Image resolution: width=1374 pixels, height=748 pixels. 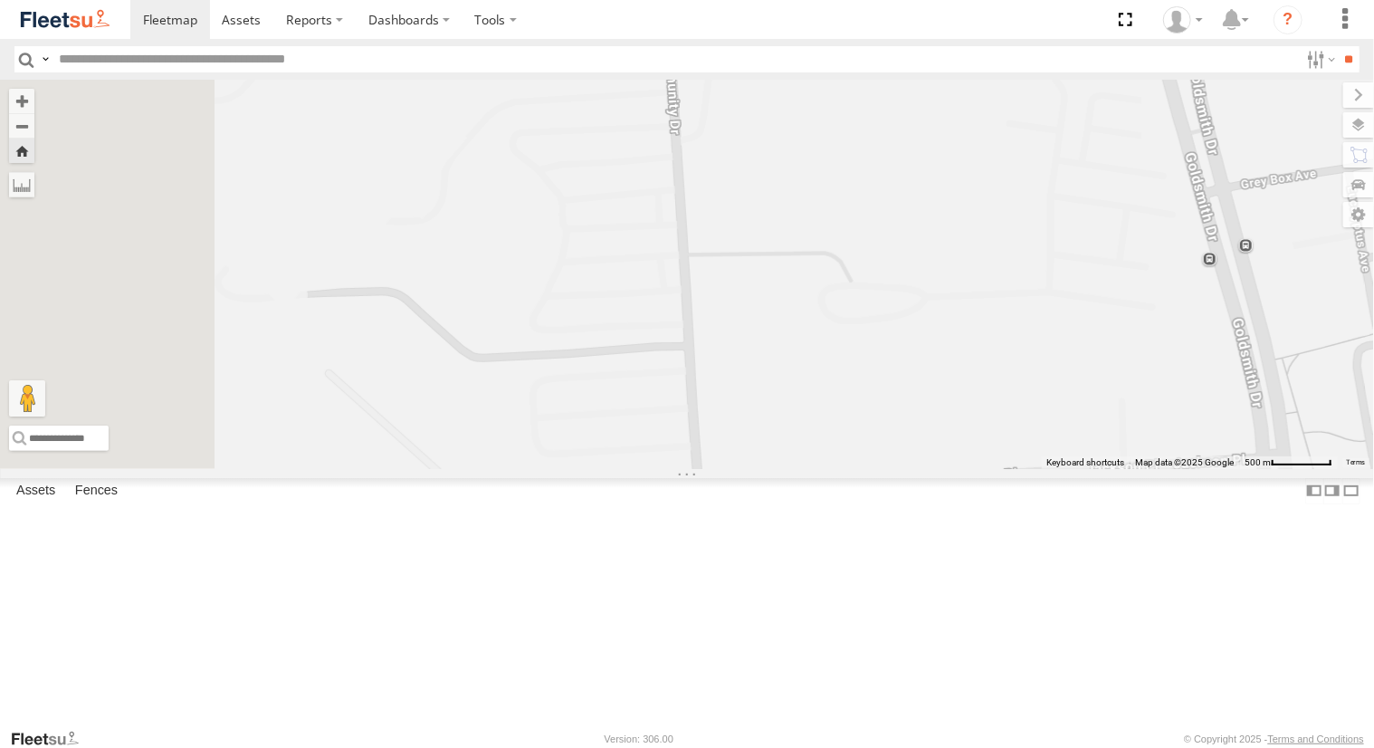 What do you see at coordinates (1184, 462) in the screenshot?
I see `span: Map data ©2025 Google` at bounding box center [1184, 462].